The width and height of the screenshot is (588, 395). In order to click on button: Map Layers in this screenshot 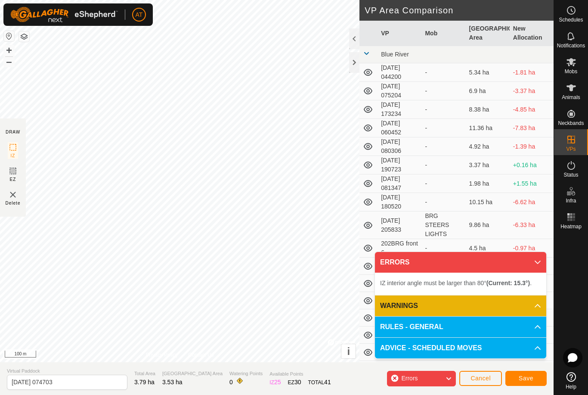, I will do `click(24, 37)`.